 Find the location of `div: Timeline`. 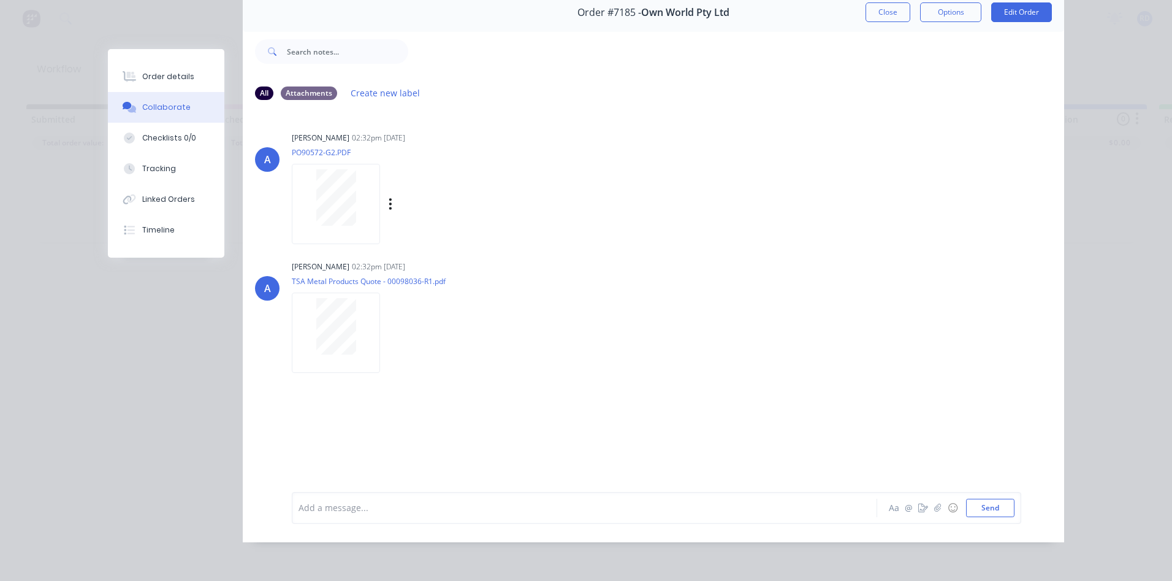

div: Timeline is located at coordinates (158, 230).